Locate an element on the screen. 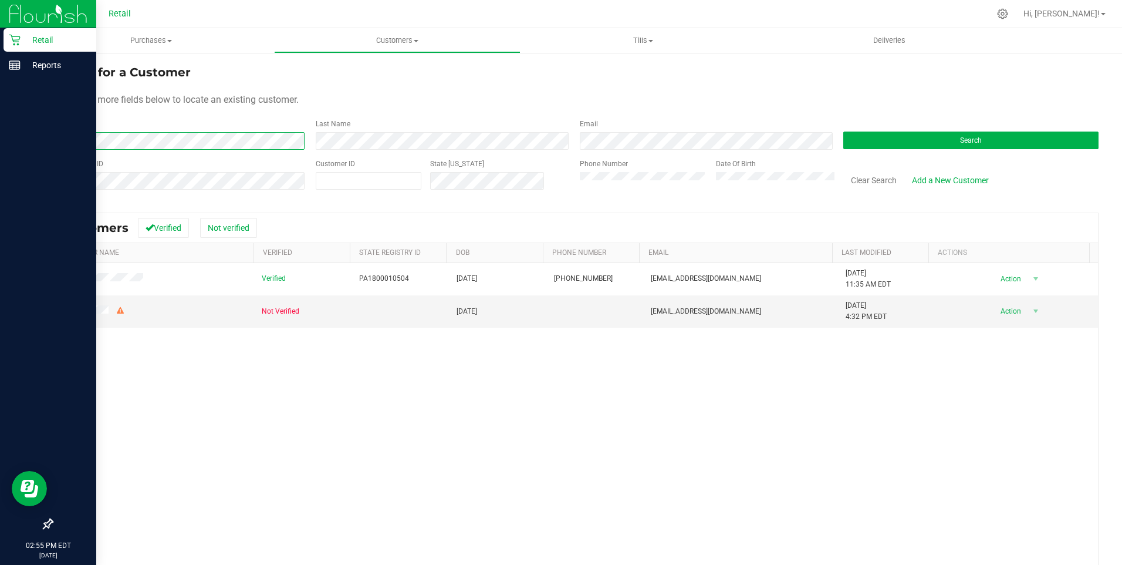 The width and height of the screenshot is (1122, 565). inline-svg: Reports is located at coordinates (15, 65).